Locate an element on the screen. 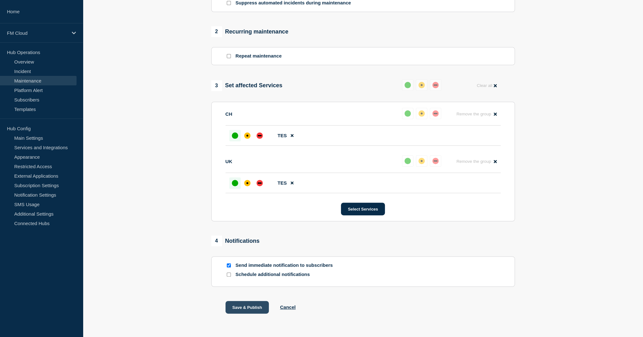  button: Select Services is located at coordinates (363, 209).